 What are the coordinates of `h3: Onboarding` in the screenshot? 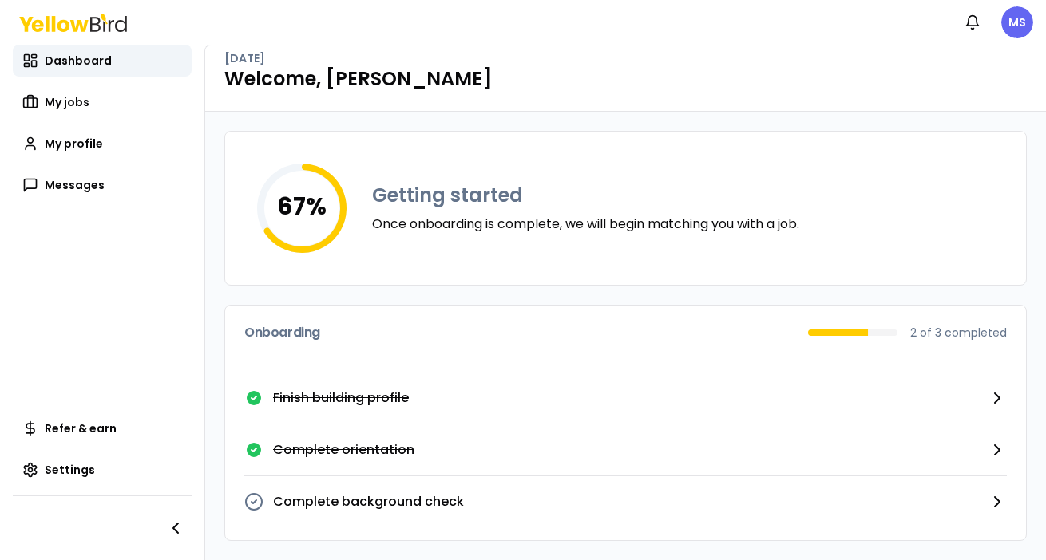 It's located at (282, 333).